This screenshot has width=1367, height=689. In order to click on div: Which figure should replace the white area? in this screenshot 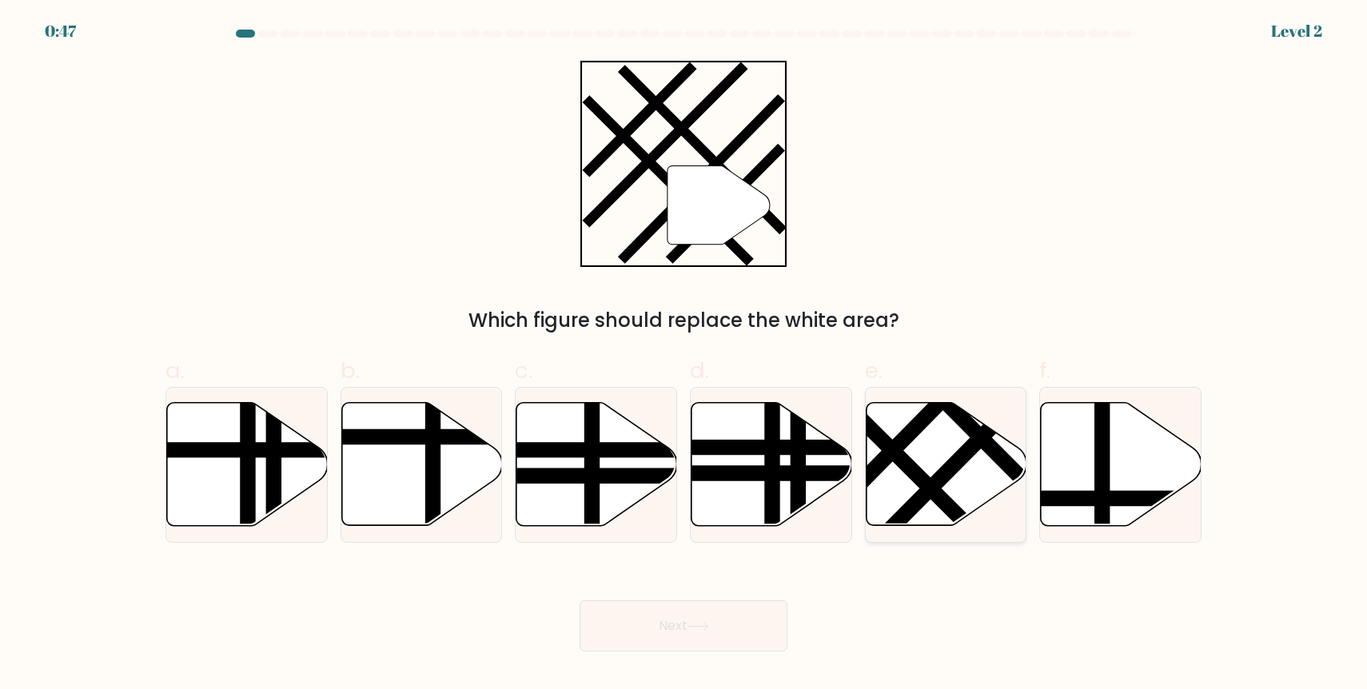, I will do `click(684, 321)`.